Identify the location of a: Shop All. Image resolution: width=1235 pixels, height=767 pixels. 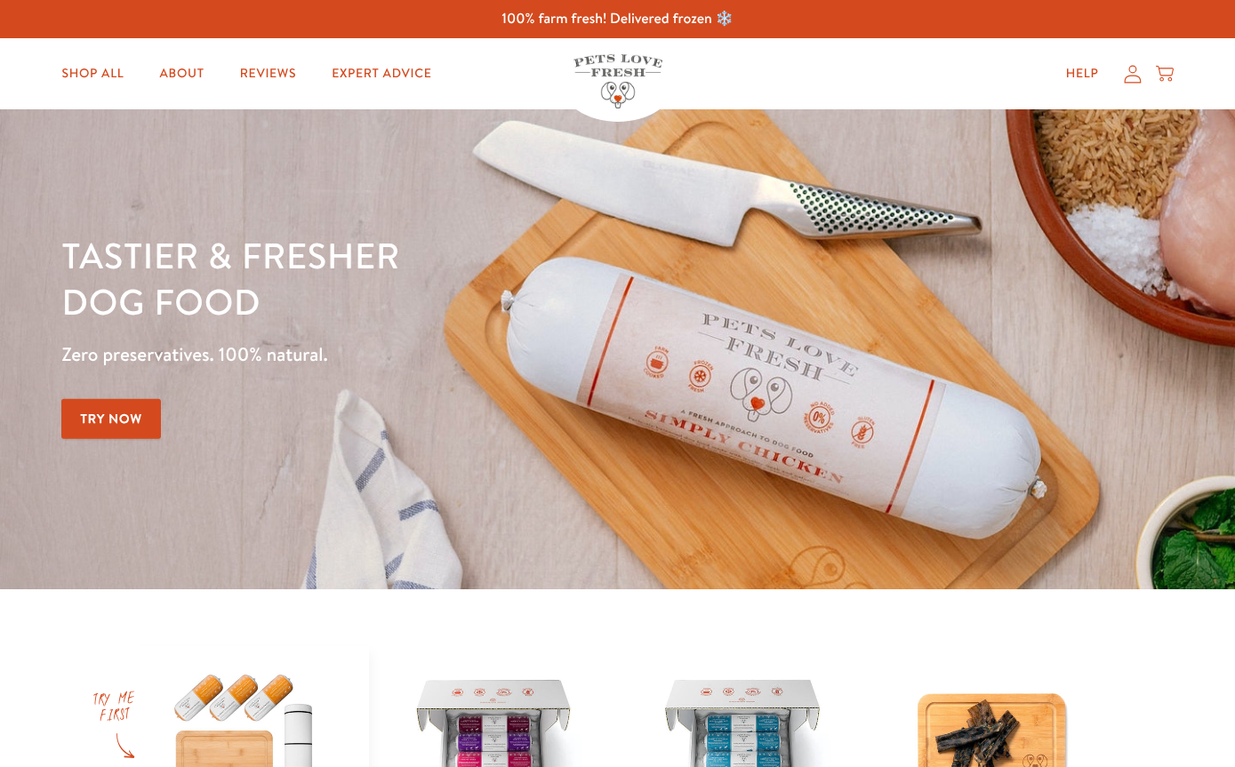
(92, 74).